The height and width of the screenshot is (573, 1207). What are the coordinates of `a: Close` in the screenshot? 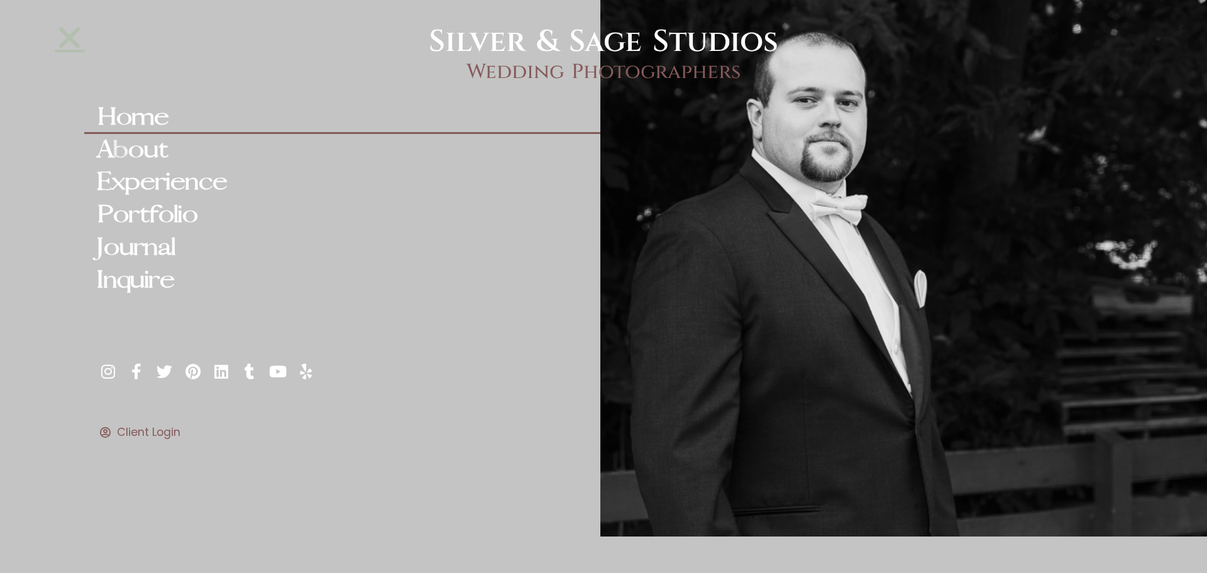 It's located at (69, 37).